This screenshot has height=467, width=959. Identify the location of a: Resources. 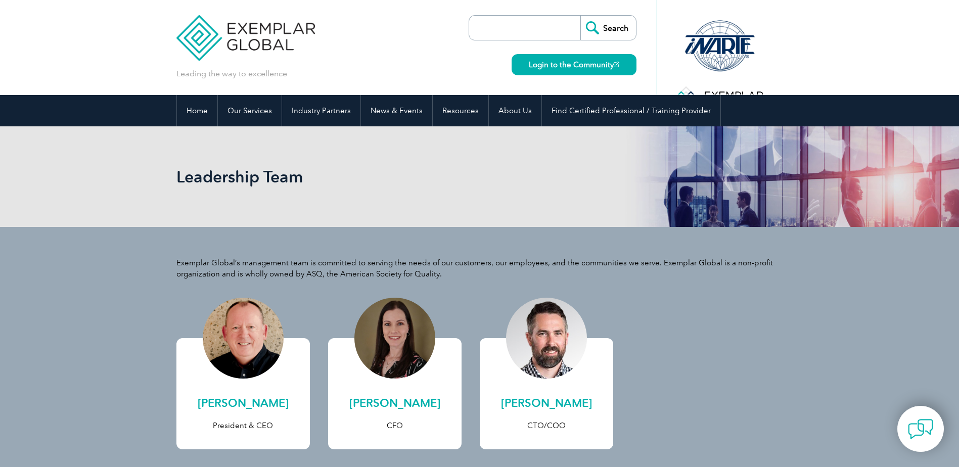
(461, 111).